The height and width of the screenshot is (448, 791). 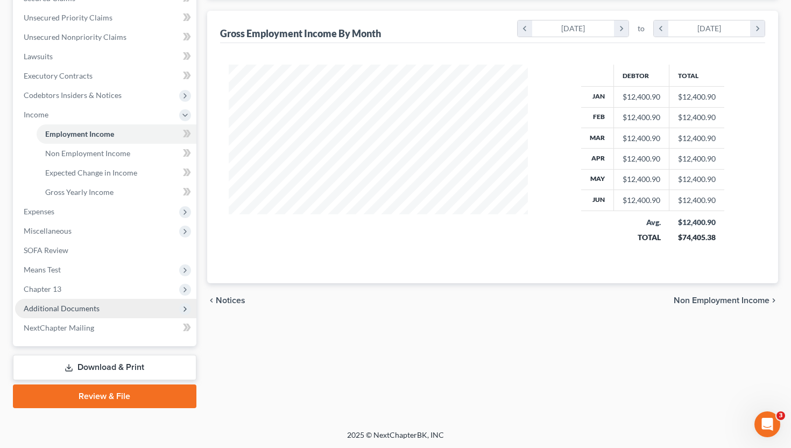 I want to click on th: Debtor, so click(x=641, y=75).